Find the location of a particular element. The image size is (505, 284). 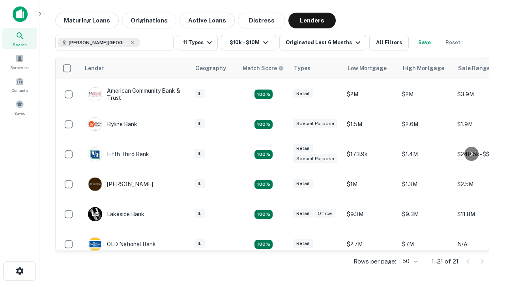

div: Low Mortgage is located at coordinates (367, 68).